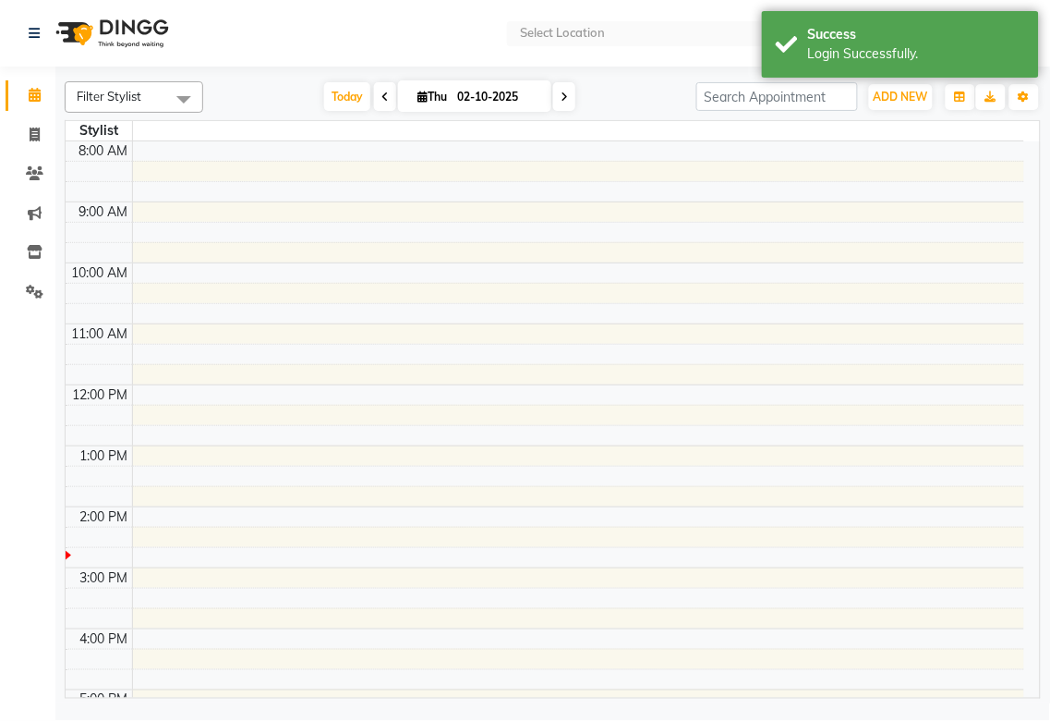  What do you see at coordinates (777, 96) in the screenshot?
I see `input: Search Appointment` at bounding box center [777, 96].